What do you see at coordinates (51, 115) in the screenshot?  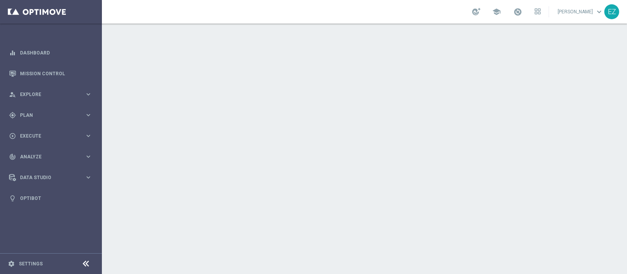 I see `button: gps_fixed Plan keyboard_arrow_right` at bounding box center [51, 115].